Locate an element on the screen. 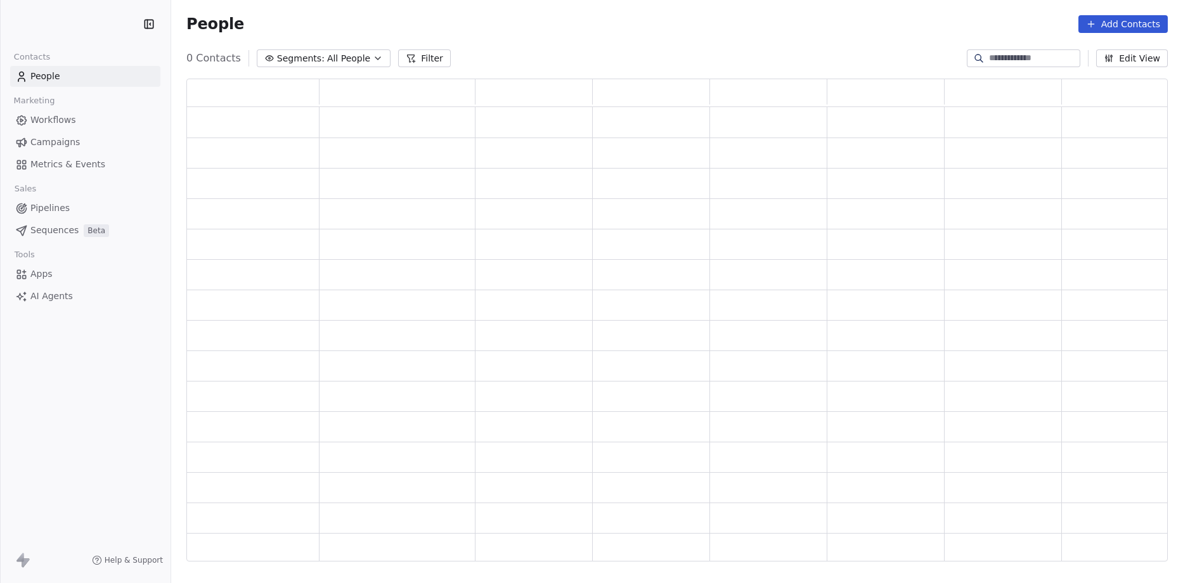 This screenshot has width=1183, height=583. span: Beta is located at coordinates (96, 231).